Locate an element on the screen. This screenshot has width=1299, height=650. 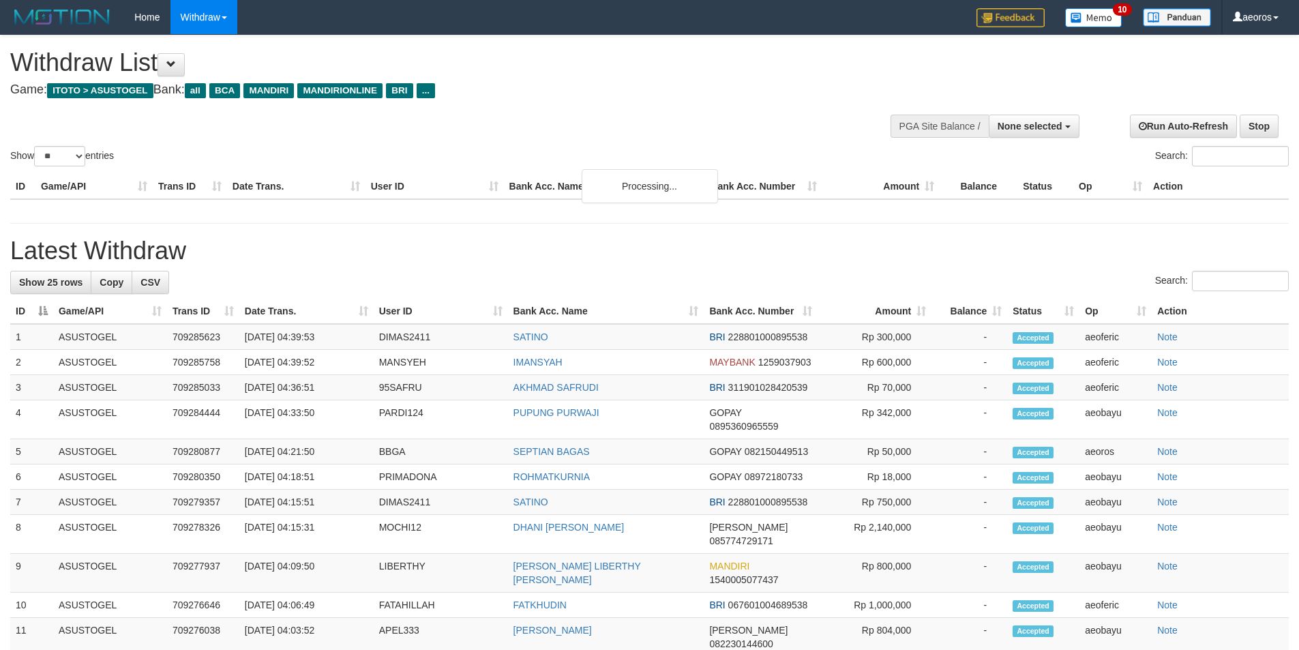
span: Copy is located at coordinates (111, 282).